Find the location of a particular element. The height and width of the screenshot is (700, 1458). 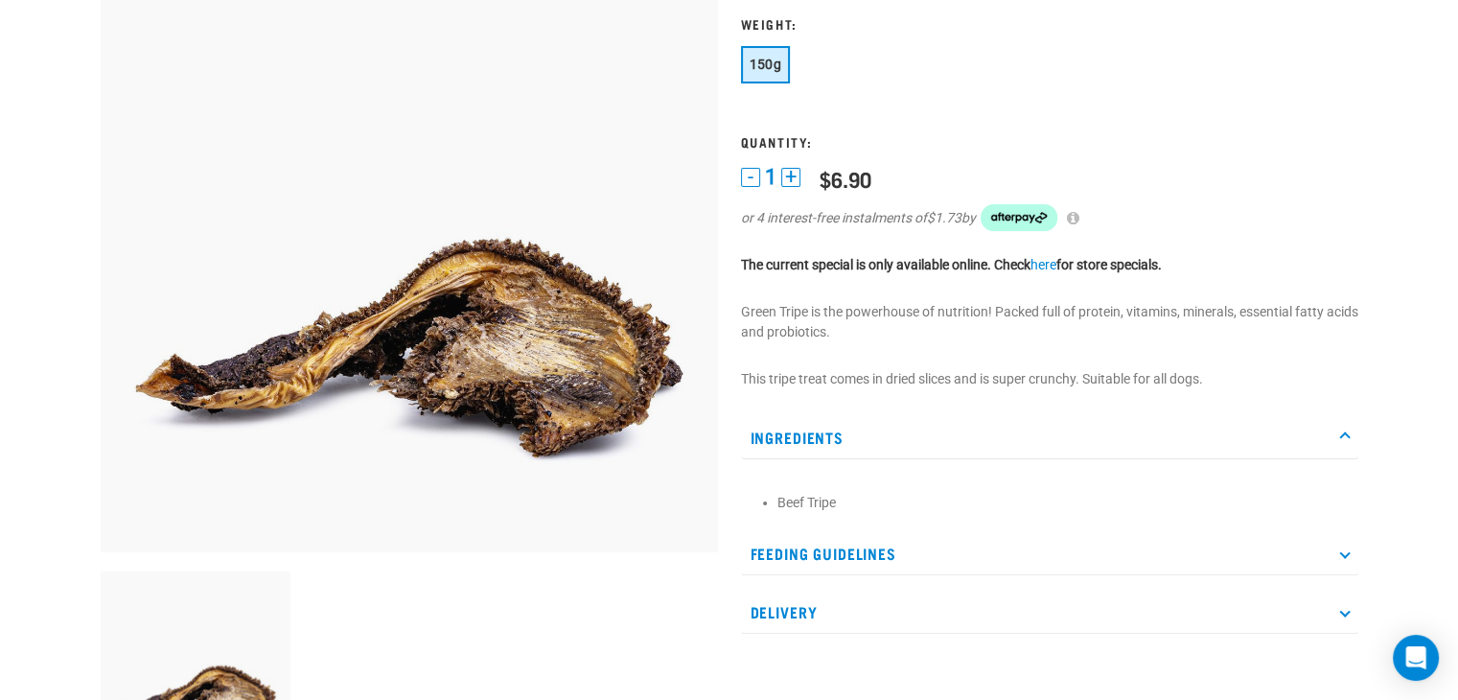

button: 150g is located at coordinates (766, 64).